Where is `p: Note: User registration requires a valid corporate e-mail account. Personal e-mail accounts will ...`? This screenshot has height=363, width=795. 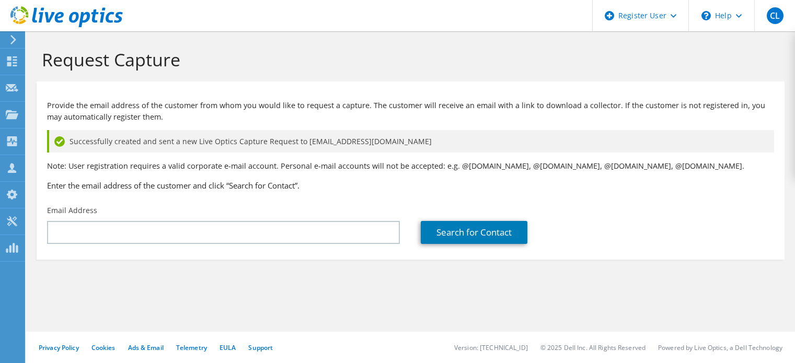 p: Note: User registration requires a valid corporate e-mail account. Personal e-mail accounts will ... is located at coordinates (410, 166).